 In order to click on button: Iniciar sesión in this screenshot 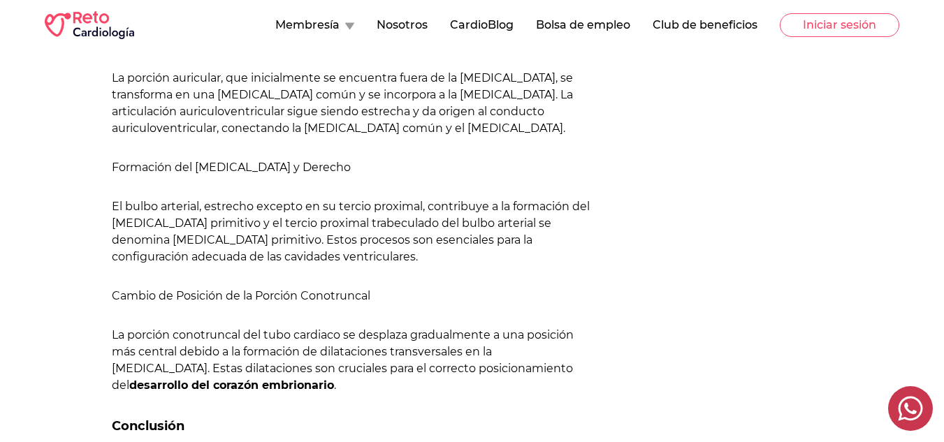, I will do `click(839, 25)`.